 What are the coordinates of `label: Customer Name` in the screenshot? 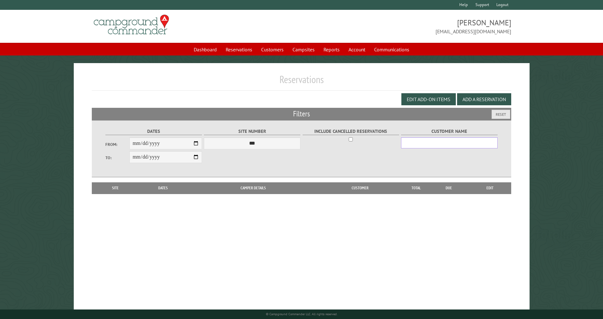 It's located at (449, 131).